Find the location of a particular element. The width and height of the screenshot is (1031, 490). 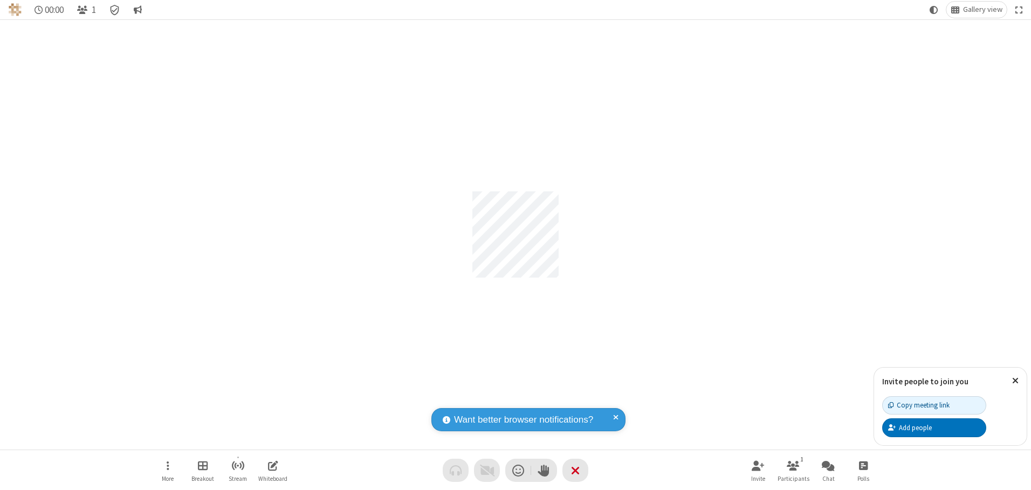

button: Raise hand is located at coordinates (544, 470).